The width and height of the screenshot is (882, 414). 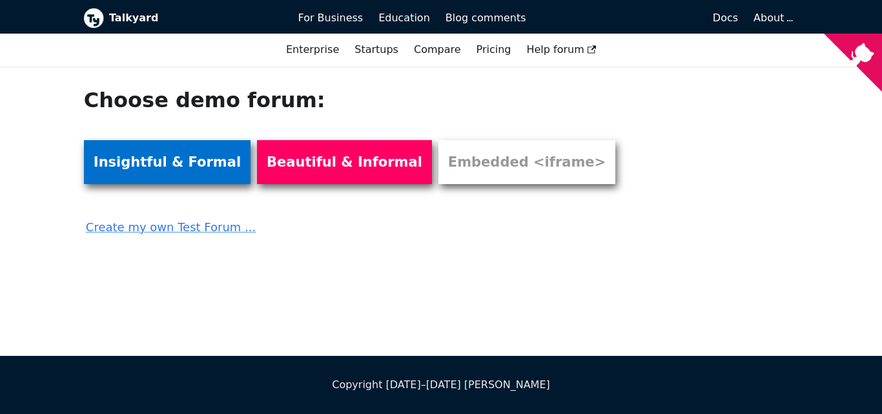 I want to click on span: For Business, so click(x=331, y=17).